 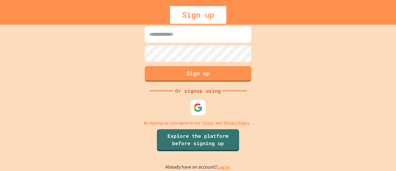 I want to click on img: google-icon.svg, so click(x=198, y=108).